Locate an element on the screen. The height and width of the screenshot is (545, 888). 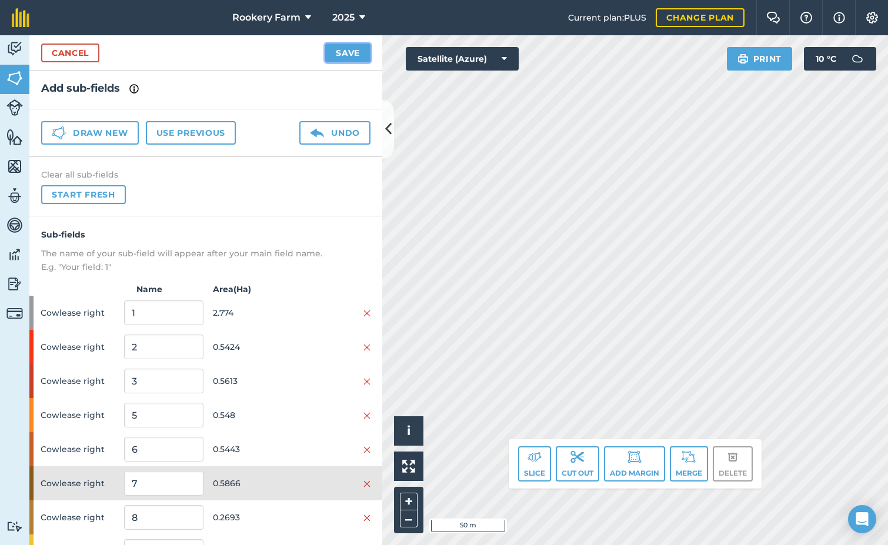
img: Four arrows, one pointing top left, one top right, one bottom right and the last bottom left is located at coordinates (409, 466).